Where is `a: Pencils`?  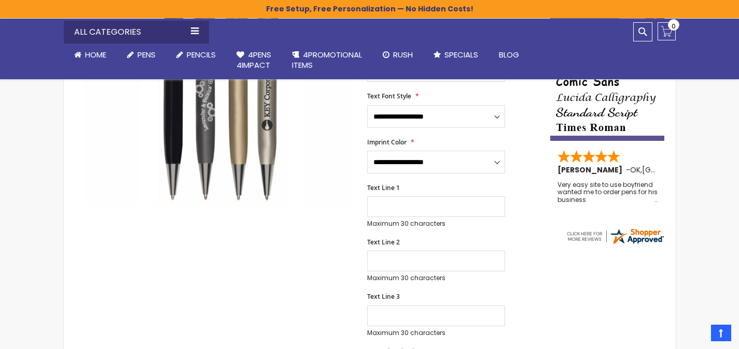
a: Pencils is located at coordinates (196, 55).